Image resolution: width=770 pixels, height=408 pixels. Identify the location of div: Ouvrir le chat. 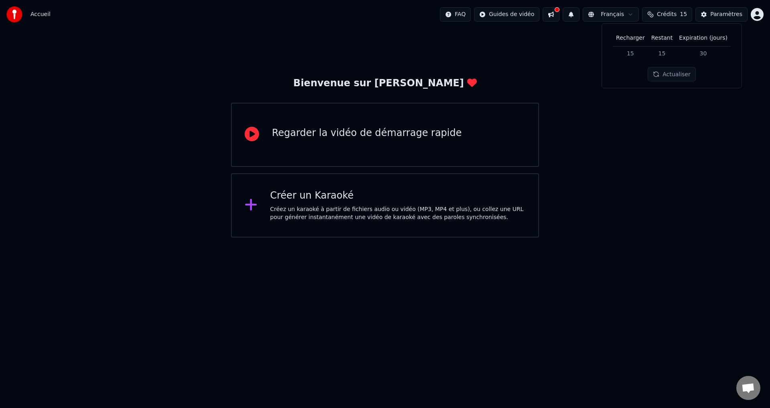
(748, 388).